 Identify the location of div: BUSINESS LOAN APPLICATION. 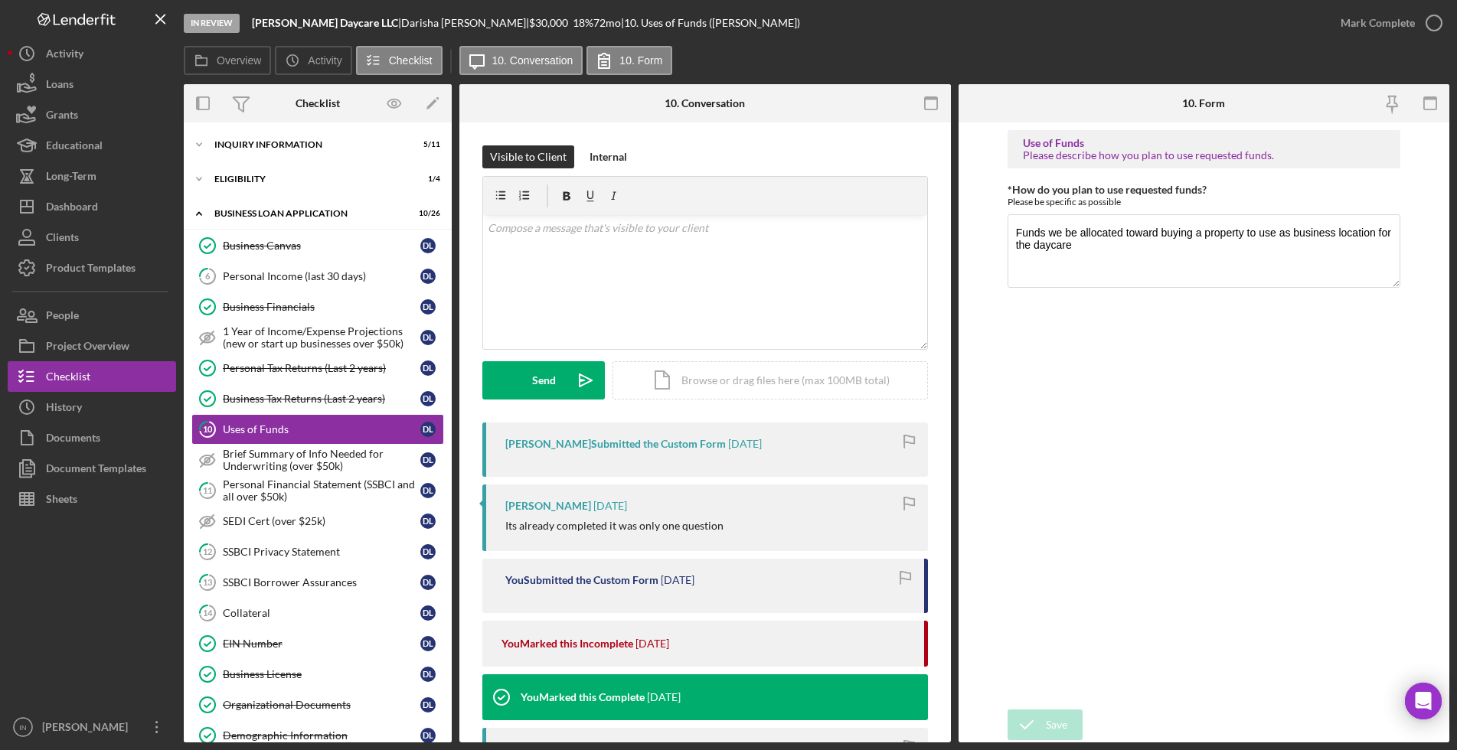
(308, 214).